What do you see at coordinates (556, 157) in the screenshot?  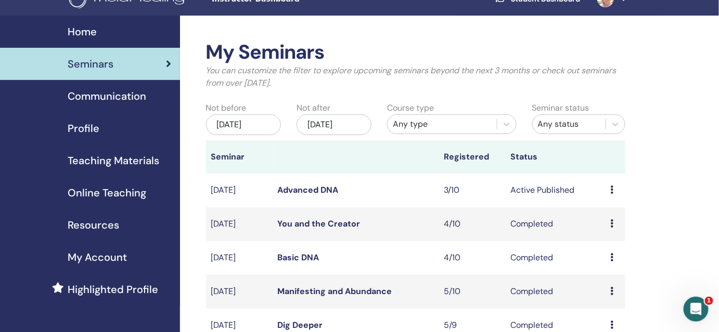 I see `th: Status` at bounding box center [556, 157].